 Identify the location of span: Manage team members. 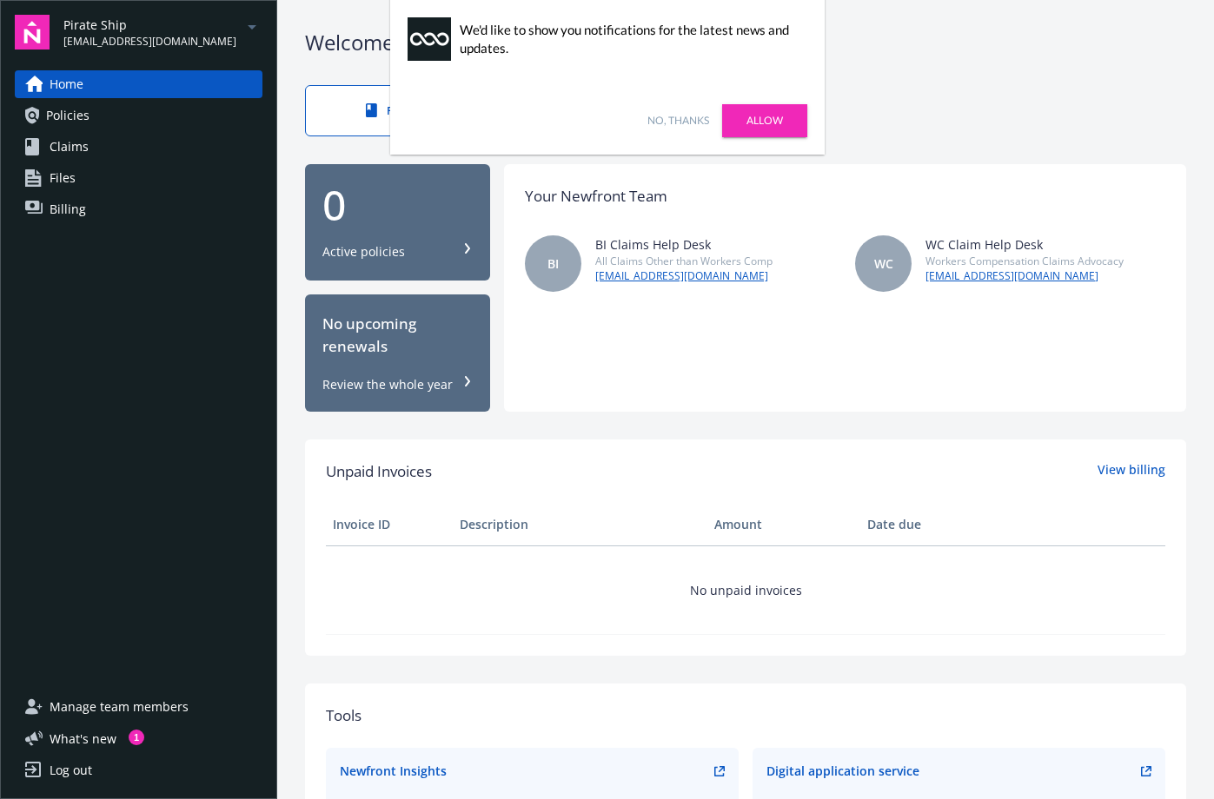
(119, 707).